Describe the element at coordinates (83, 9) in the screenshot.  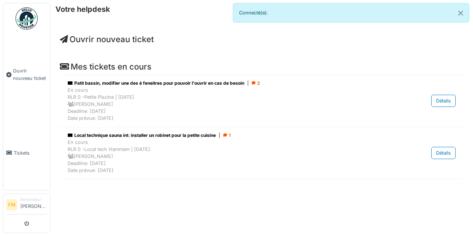
I see `h6: Votre helpdesk` at that location.